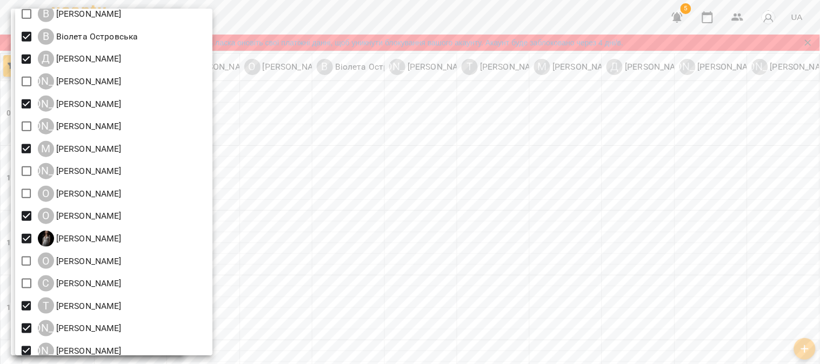 The width and height of the screenshot is (820, 364). Describe the element at coordinates (46, 149) in the screenshot. I see `div: М` at that location.